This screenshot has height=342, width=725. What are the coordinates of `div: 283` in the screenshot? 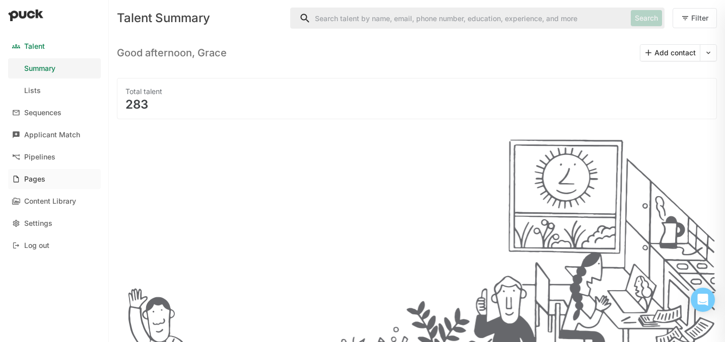 It's located at (416, 105).